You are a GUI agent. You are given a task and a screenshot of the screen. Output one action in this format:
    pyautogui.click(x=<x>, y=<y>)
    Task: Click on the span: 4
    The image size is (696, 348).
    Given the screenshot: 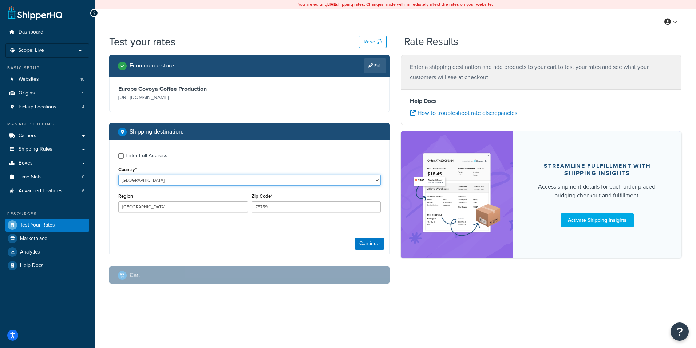 What is the action you would take?
    pyautogui.click(x=83, y=107)
    